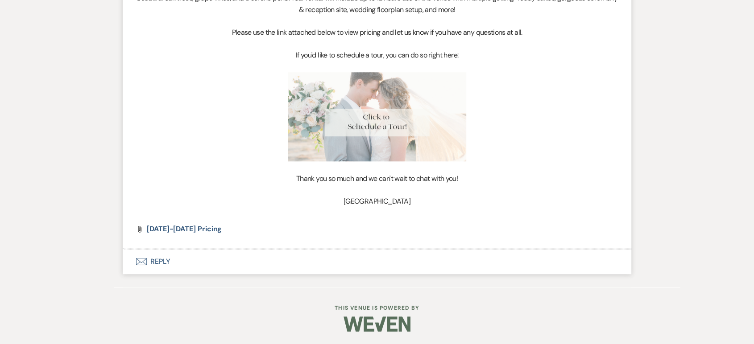  I want to click on p: Thank you so much and we can't wait to chat with you!, so click(377, 179).